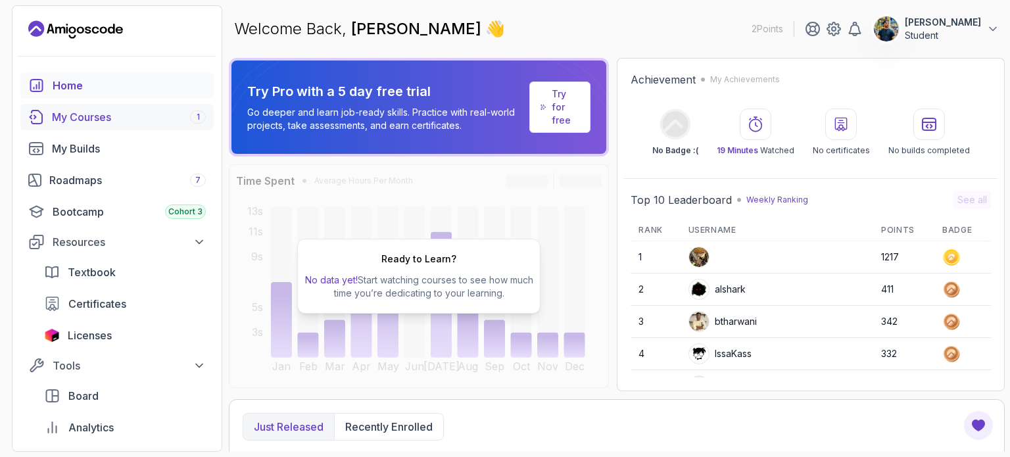 This screenshot has width=1010, height=457. What do you see at coordinates (198, 117) in the screenshot?
I see `span: 1` at bounding box center [198, 117].